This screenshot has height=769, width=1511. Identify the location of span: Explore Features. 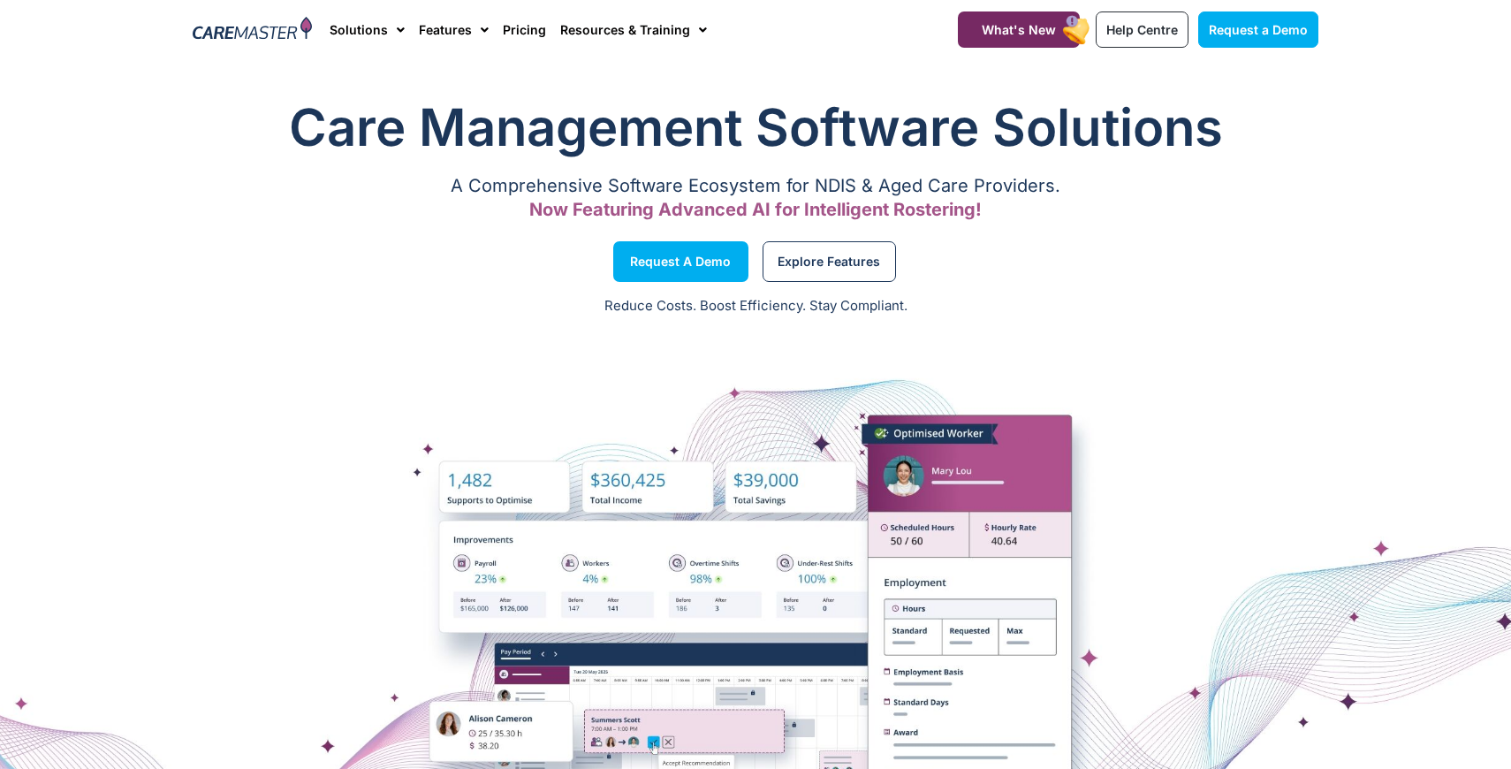
(829, 261).